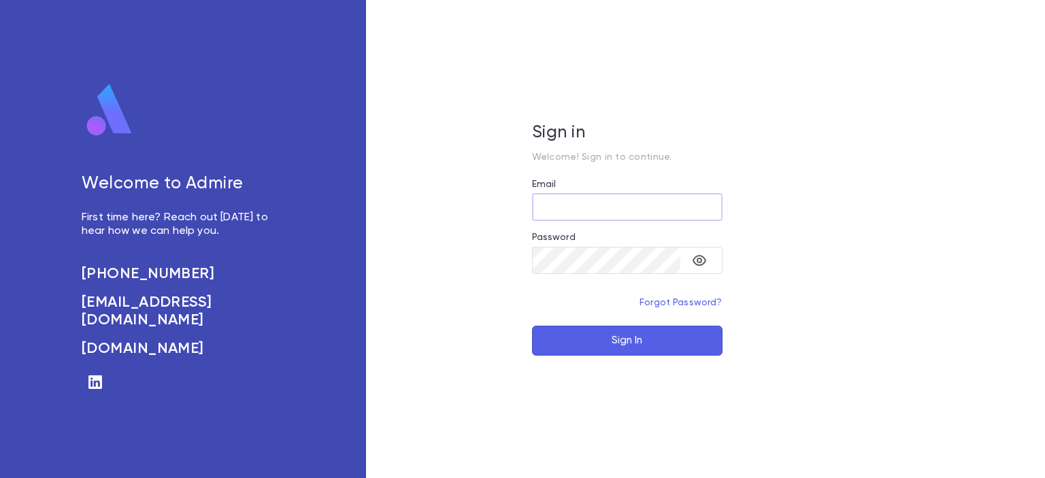  Describe the element at coordinates (628, 341) in the screenshot. I see `button: Sign In` at that location.